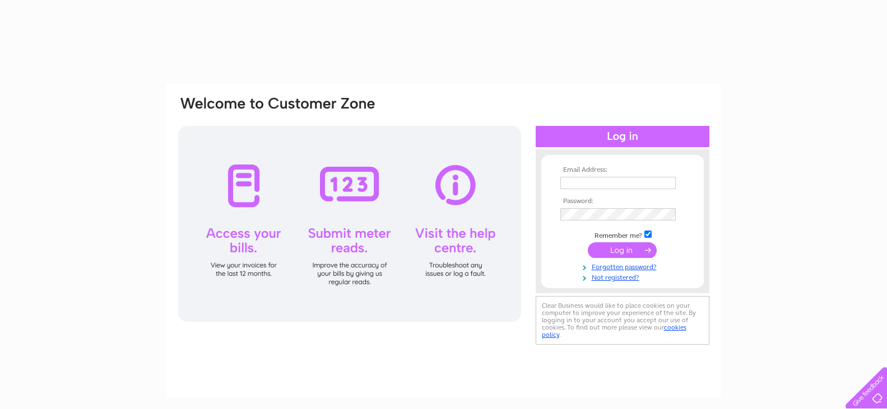  I want to click on th: Email Address:, so click(622, 170).